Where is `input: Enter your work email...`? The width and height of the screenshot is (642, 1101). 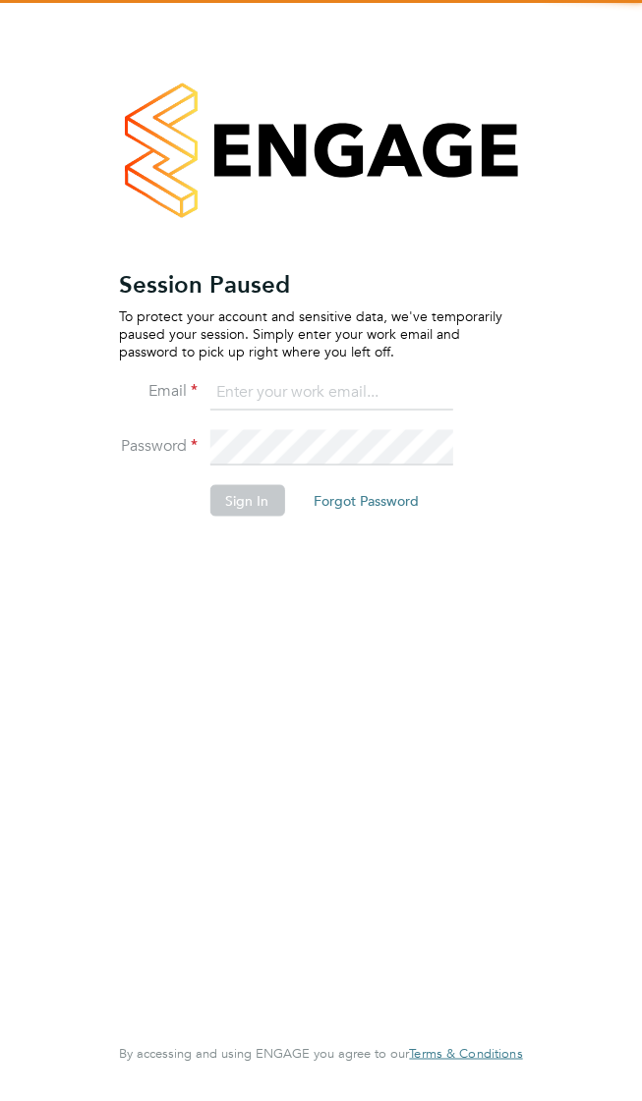 input: Enter your work email... is located at coordinates (330, 393).